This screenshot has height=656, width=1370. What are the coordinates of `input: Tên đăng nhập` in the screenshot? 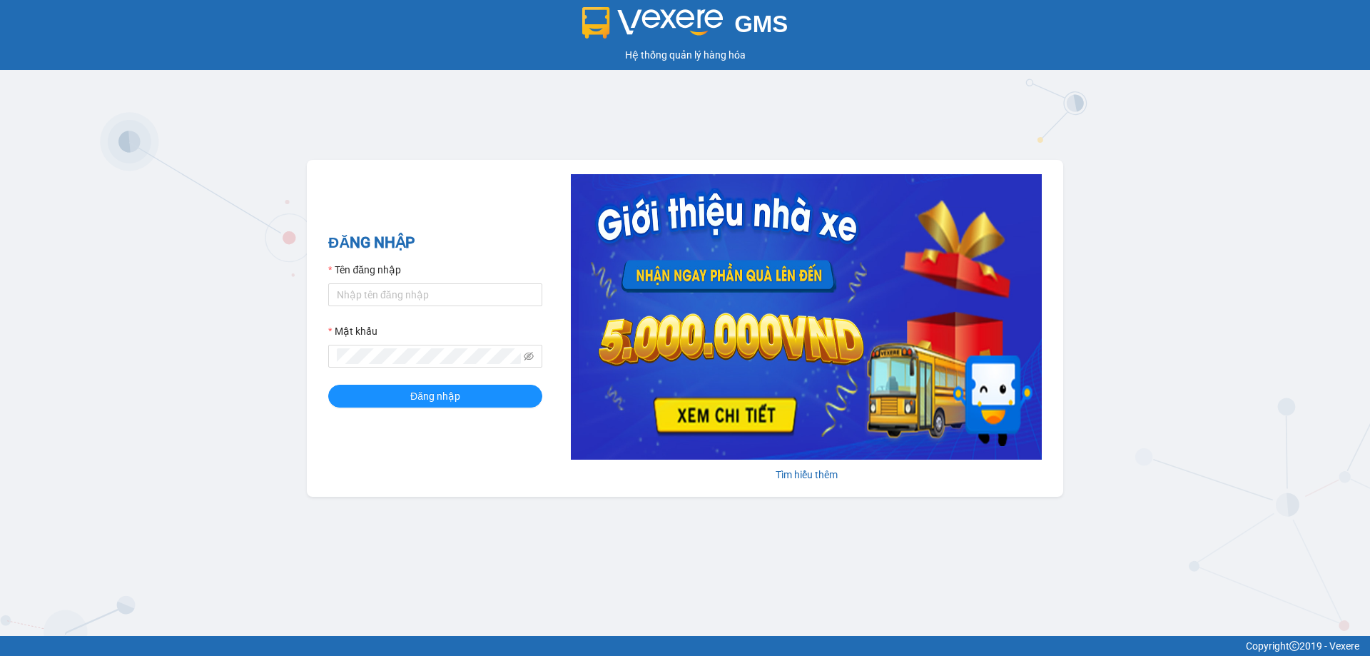 It's located at (435, 295).